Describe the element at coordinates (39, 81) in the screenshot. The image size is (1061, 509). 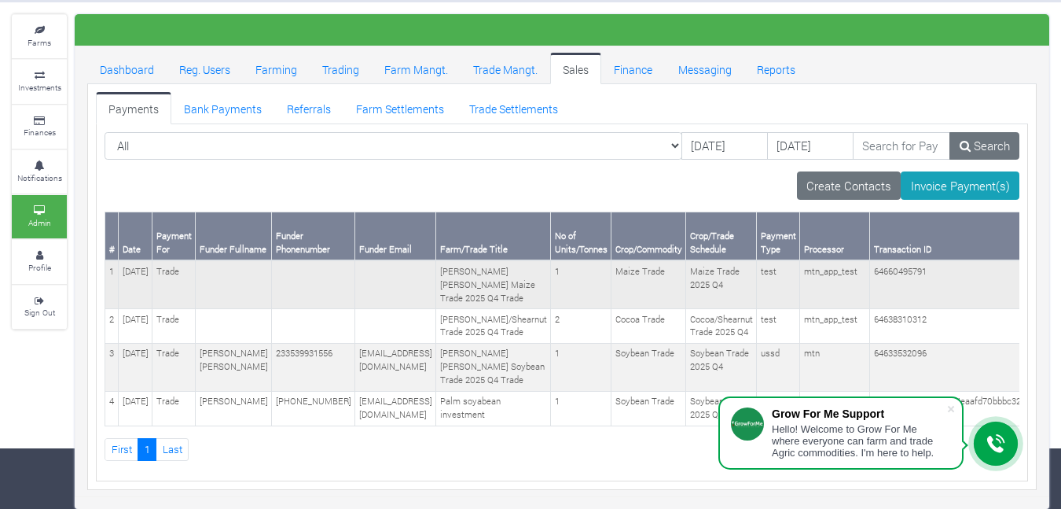
I see `a: Investments` at that location.